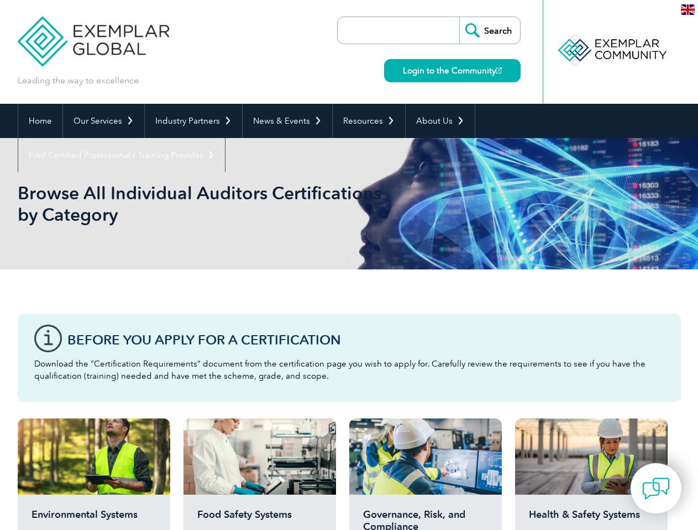 The height and width of the screenshot is (530, 698). What do you see at coordinates (78, 81) in the screenshot?
I see `p: Leading the way to excellence` at bounding box center [78, 81].